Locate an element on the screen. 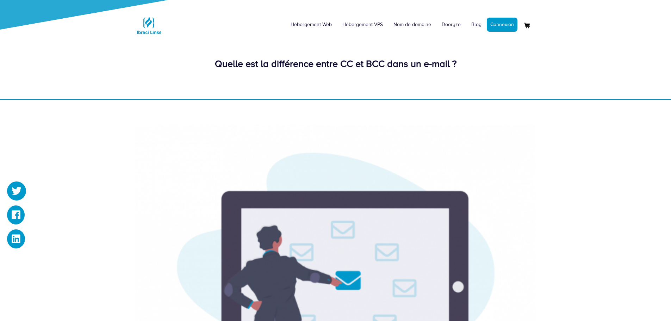  a: Dooryze is located at coordinates (451, 25).